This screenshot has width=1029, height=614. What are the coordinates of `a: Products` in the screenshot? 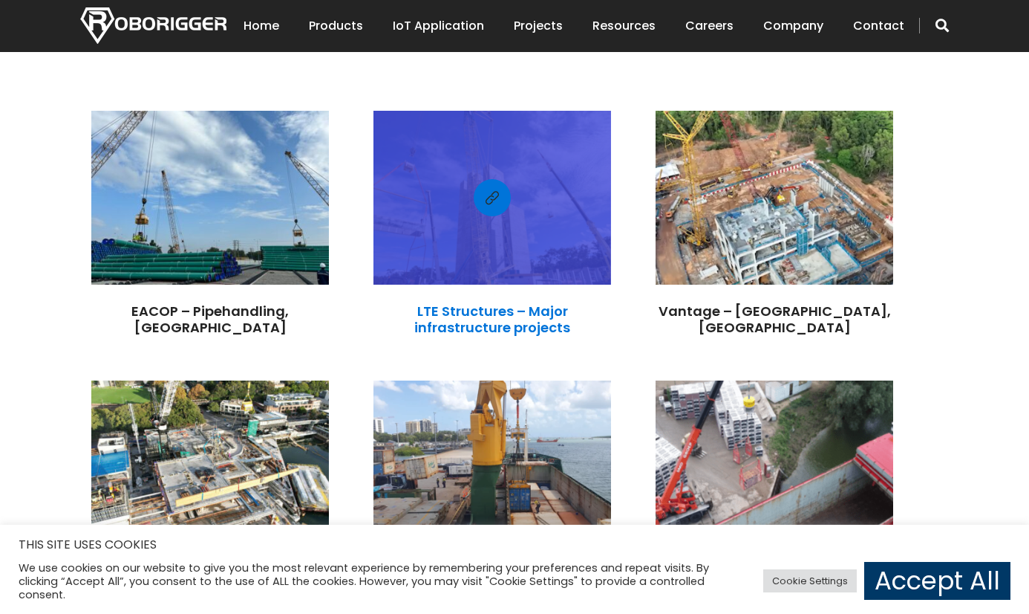 It's located at (336, 26).